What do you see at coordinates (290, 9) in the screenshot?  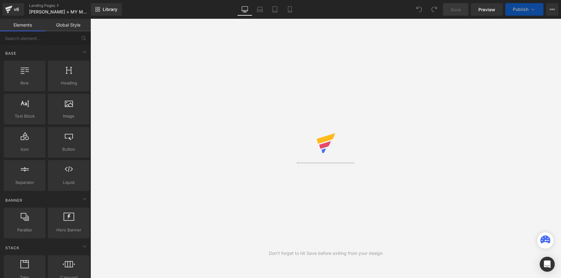 I see `a: Mobile` at bounding box center [290, 9].